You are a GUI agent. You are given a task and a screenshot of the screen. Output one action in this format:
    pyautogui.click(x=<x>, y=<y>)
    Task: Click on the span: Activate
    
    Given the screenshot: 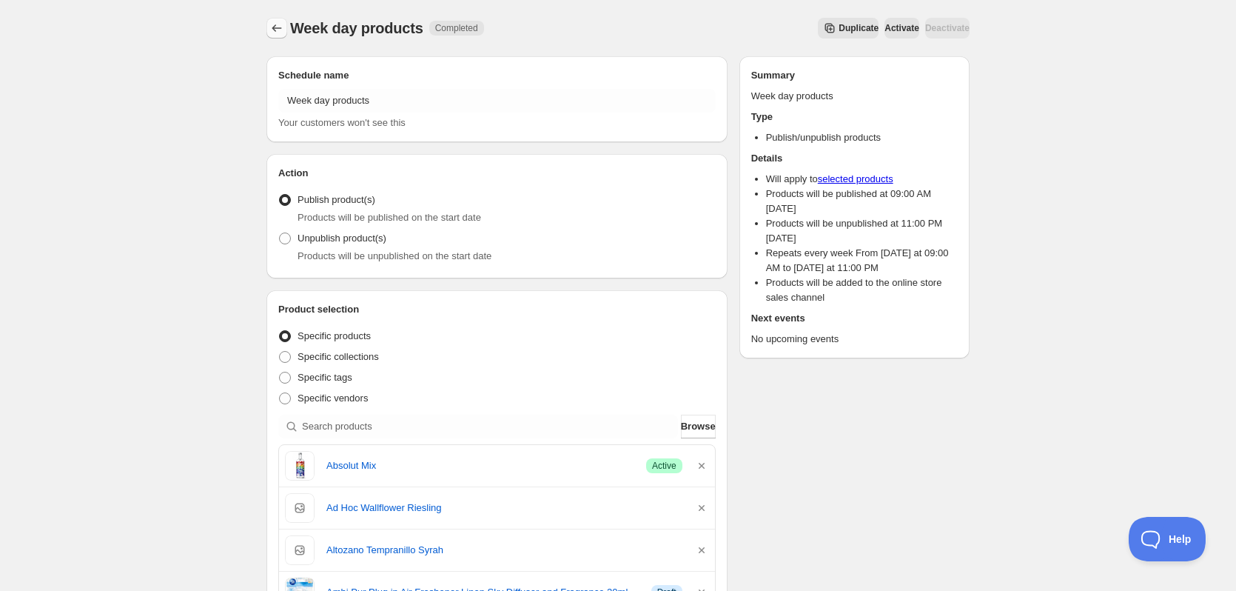 What is the action you would take?
    pyautogui.click(x=901, y=28)
    